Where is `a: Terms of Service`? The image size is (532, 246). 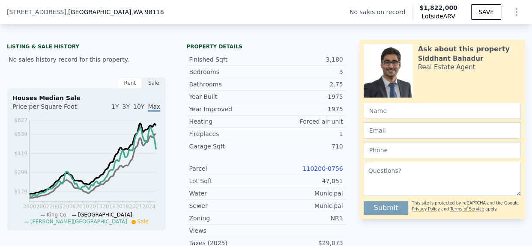 a: Terms of Service is located at coordinates (467, 209).